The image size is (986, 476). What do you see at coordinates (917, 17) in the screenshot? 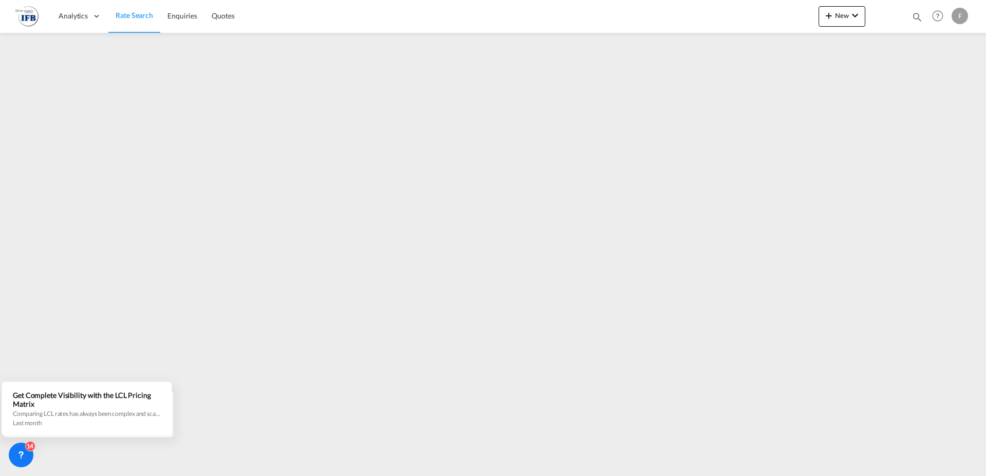
I see `md-icon: icon-magnify` at bounding box center [917, 17].